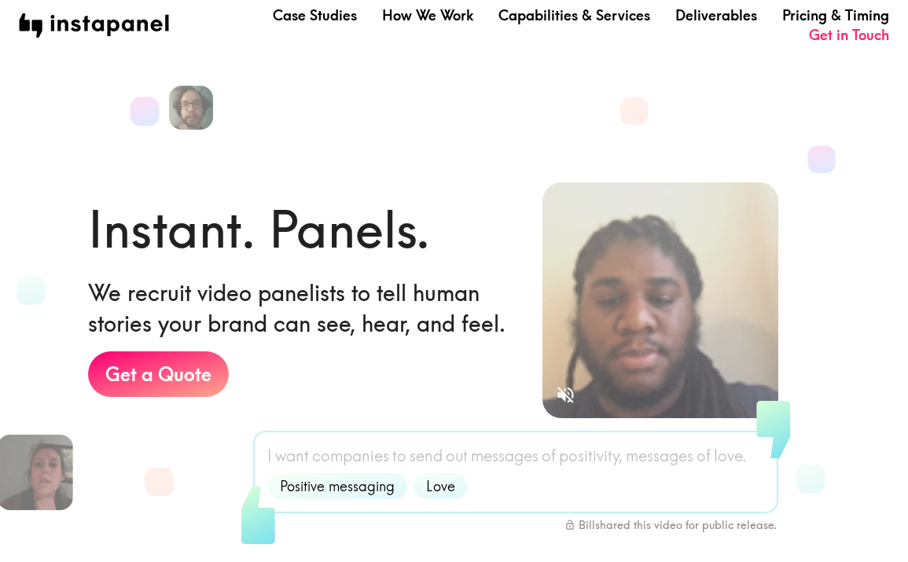 The width and height of the screenshot is (908, 562). What do you see at coordinates (259, 230) in the screenshot?
I see `h1: Instant. Panels.` at bounding box center [259, 230].